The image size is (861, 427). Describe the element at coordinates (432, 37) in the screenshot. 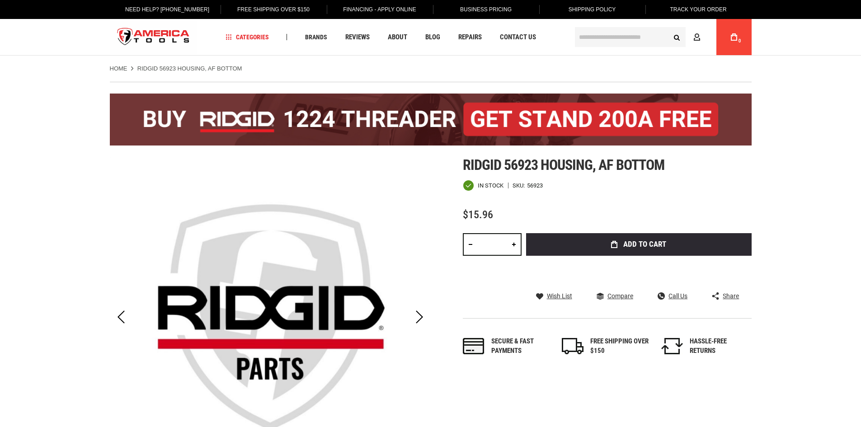

I see `span: Blog` at that location.